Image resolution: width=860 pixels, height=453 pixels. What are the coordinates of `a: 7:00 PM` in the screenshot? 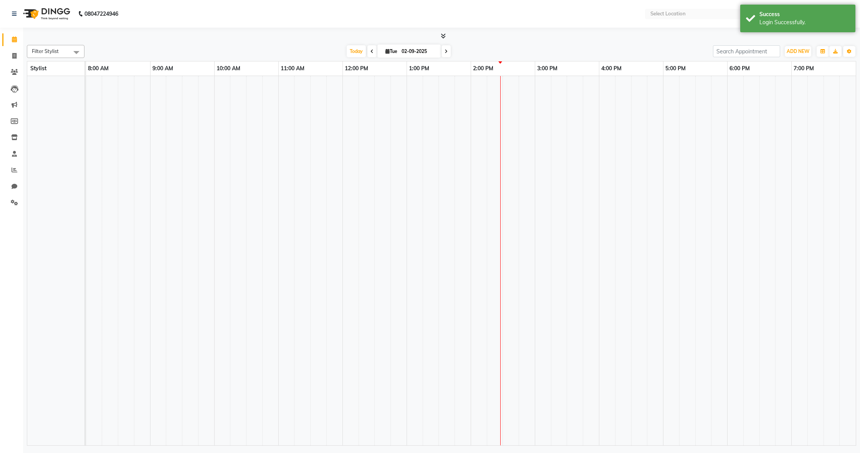 It's located at (804, 68).